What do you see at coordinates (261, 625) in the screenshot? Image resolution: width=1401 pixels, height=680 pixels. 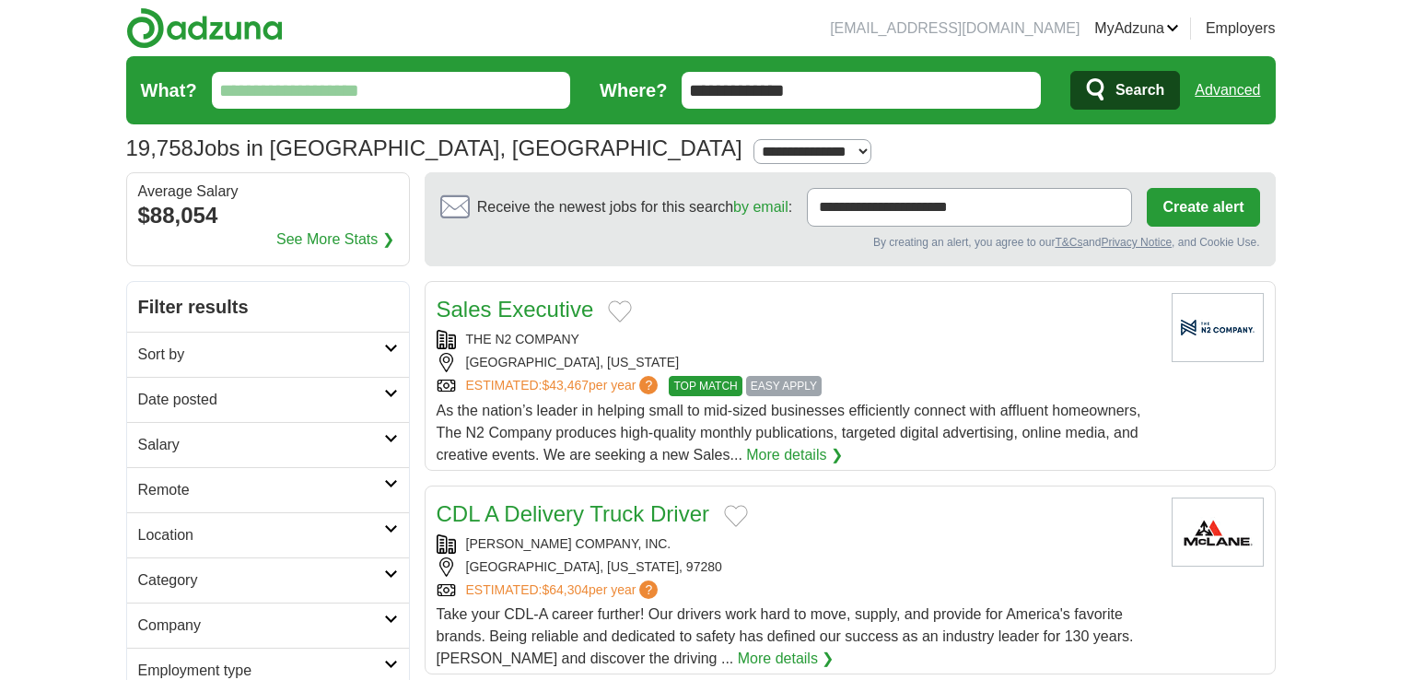 I see `h2: Company` at bounding box center [261, 625].